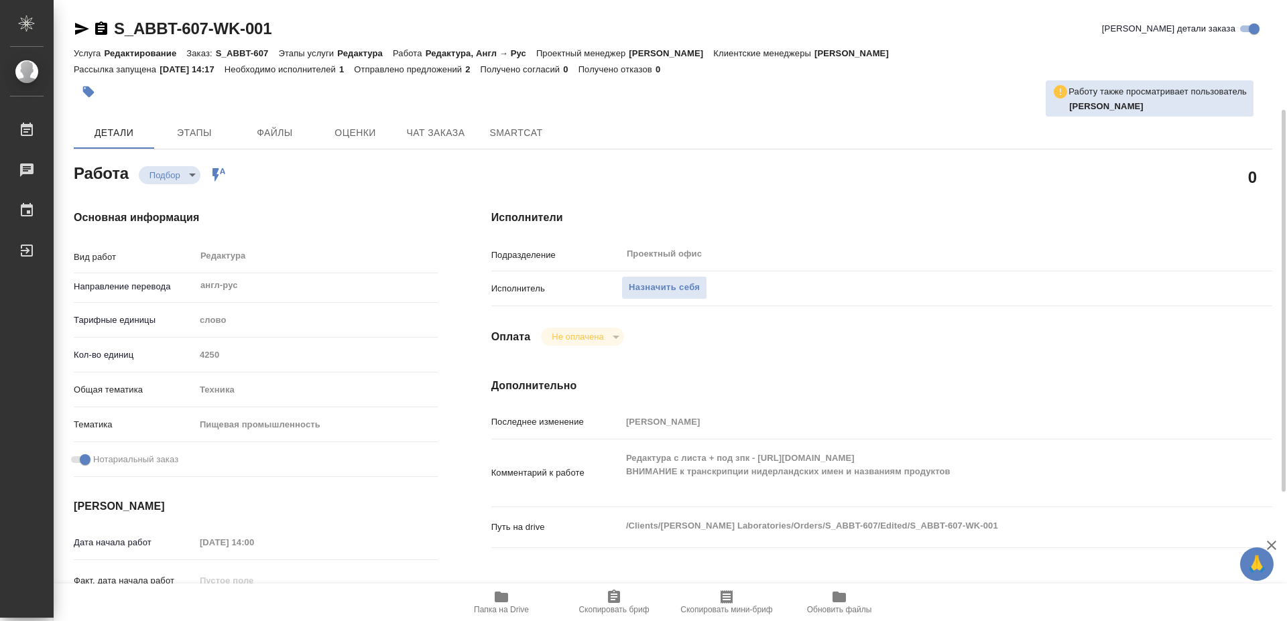  Describe the element at coordinates (316, 390) in the screenshot. I see `div: Техника` at that location.